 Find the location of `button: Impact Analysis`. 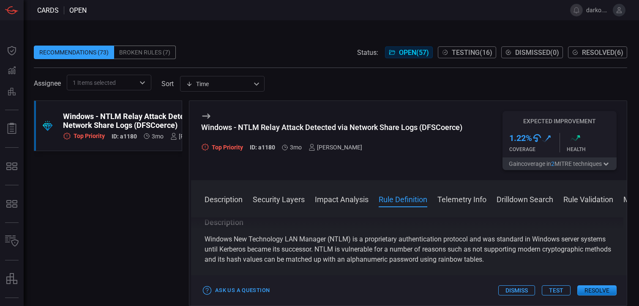

button: Impact Analysis is located at coordinates (341, 199).